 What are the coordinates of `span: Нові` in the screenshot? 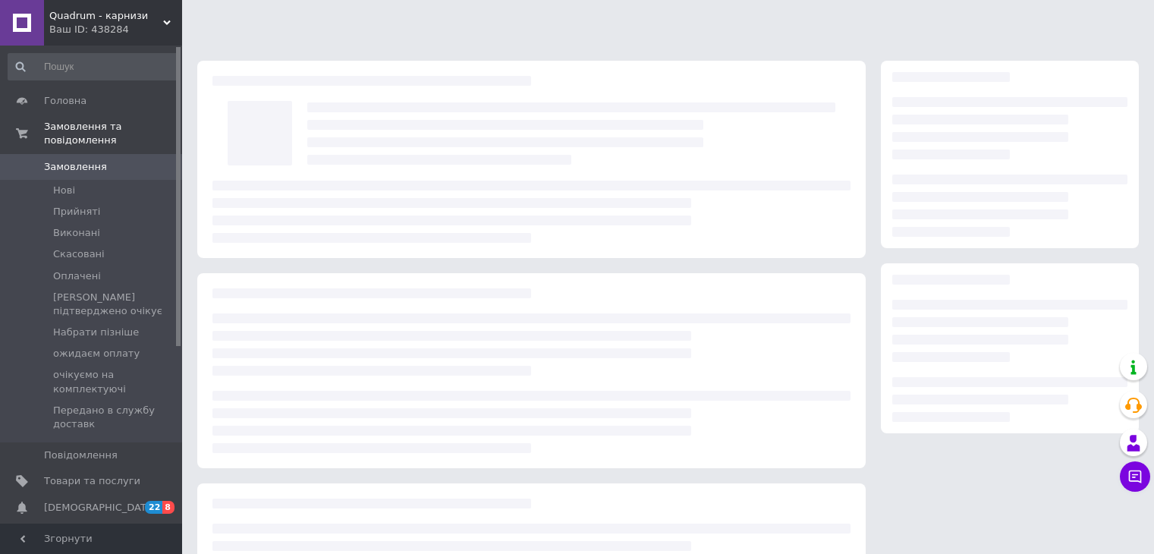 It's located at (64, 191).